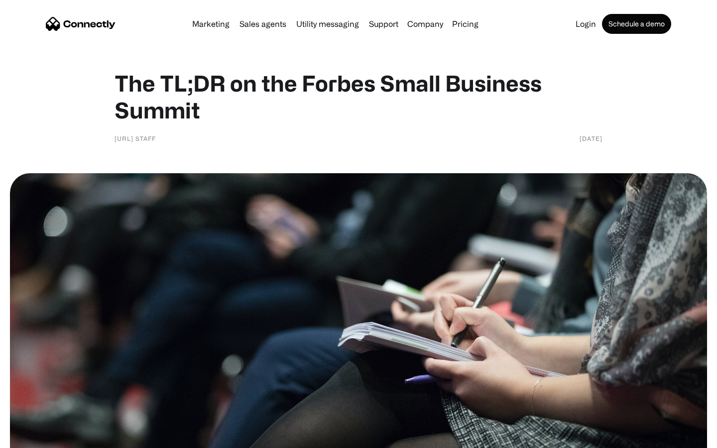  Describe the element at coordinates (327, 24) in the screenshot. I see `a: Utility messaging` at that location.